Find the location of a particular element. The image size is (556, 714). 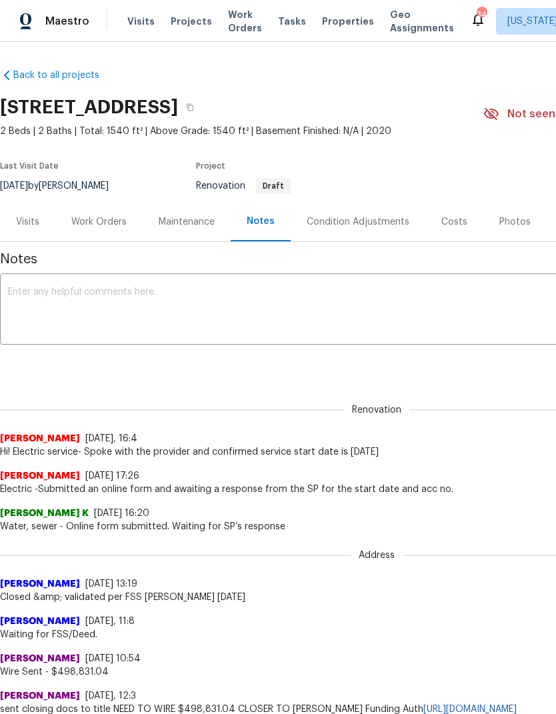

span: Projects is located at coordinates (191, 21).